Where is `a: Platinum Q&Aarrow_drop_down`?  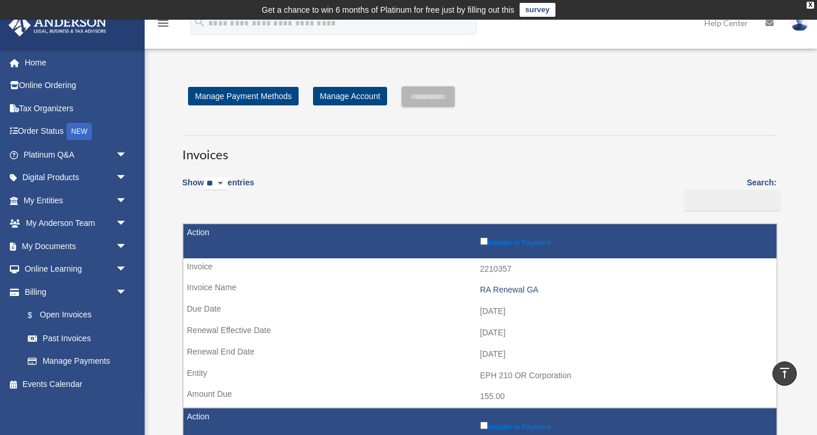 a: Platinum Q&Aarrow_drop_down is located at coordinates (76, 155).